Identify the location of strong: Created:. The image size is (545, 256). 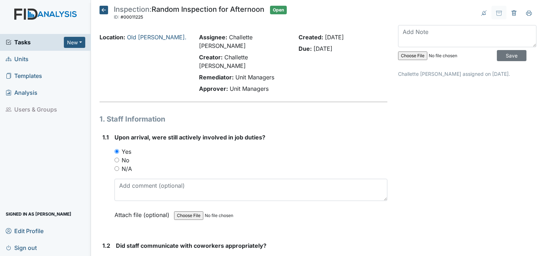
(311, 37).